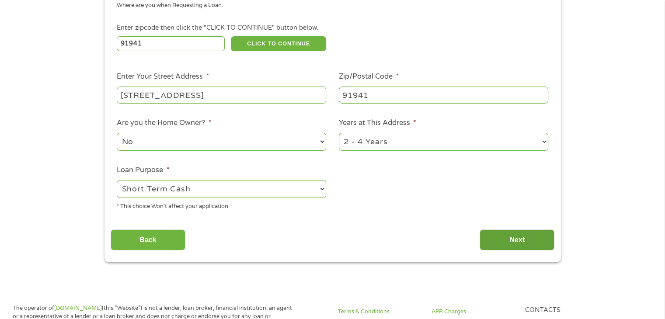  What do you see at coordinates (329, 6) in the screenshot?
I see `div: Where are you when Requesting a Loan.` at bounding box center [329, 6].